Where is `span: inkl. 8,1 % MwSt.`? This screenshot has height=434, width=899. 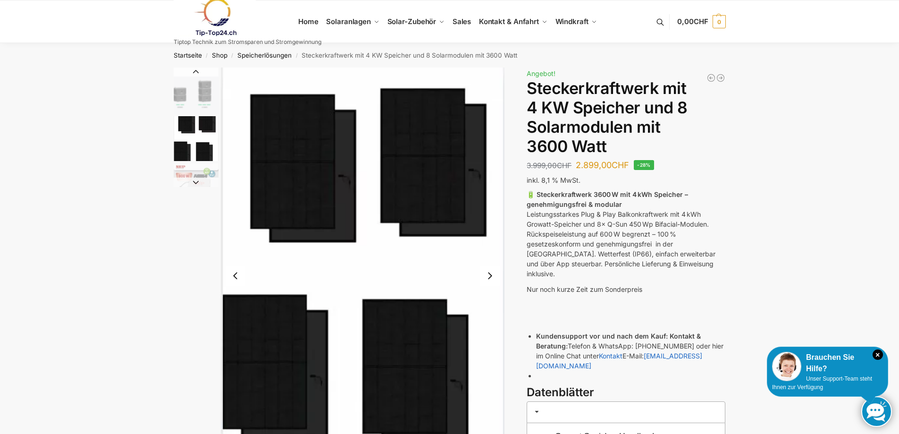 span: inkl. 8,1 % MwSt. is located at coordinates (554, 180).